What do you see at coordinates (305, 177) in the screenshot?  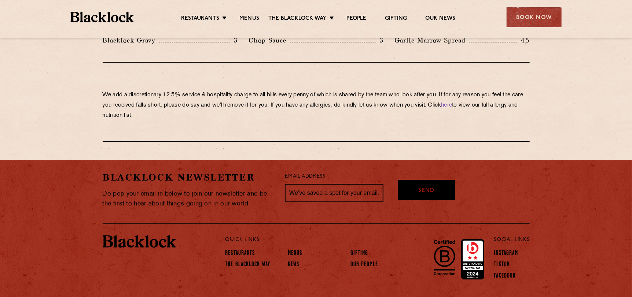 I see `label: Email Address` at bounding box center [305, 177].